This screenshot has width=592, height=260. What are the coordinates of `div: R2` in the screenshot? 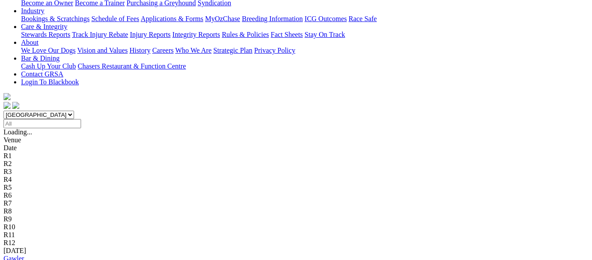 It's located at (296, 164).